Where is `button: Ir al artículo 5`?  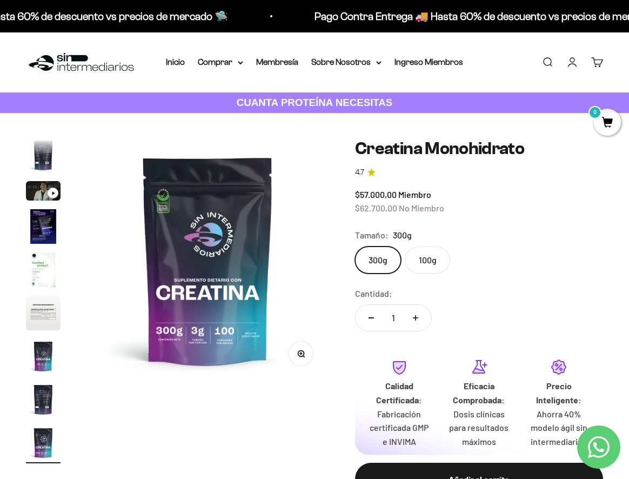 button: Ir al artículo 5 is located at coordinates (43, 271).